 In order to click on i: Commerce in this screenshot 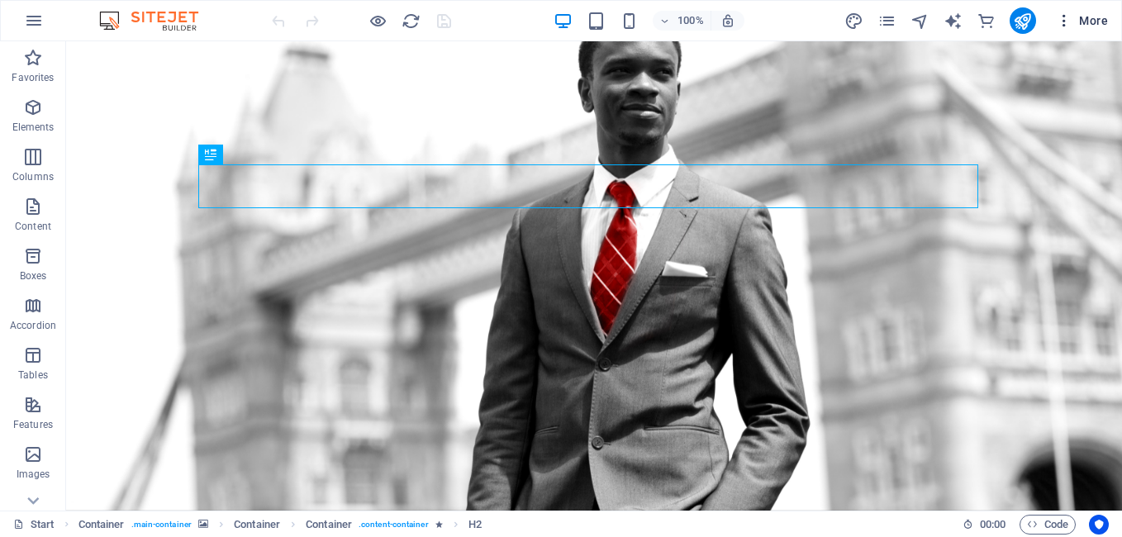, I will do `click(986, 21)`.